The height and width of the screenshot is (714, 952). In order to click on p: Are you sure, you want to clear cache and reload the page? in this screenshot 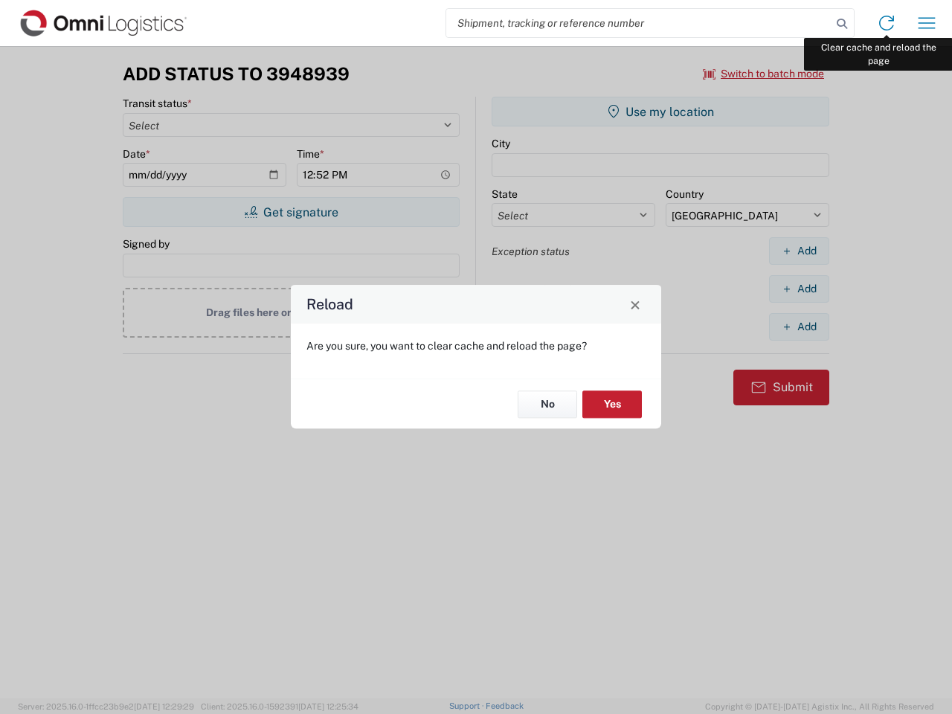, I will do `click(476, 346)`.